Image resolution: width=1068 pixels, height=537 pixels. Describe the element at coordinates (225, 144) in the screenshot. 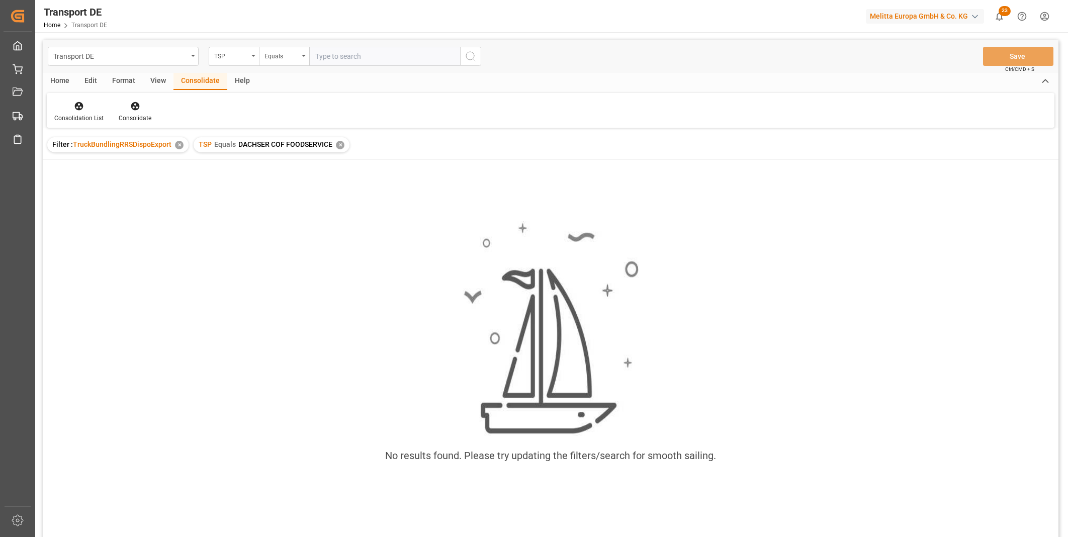

I see `span: Equals` at that location.